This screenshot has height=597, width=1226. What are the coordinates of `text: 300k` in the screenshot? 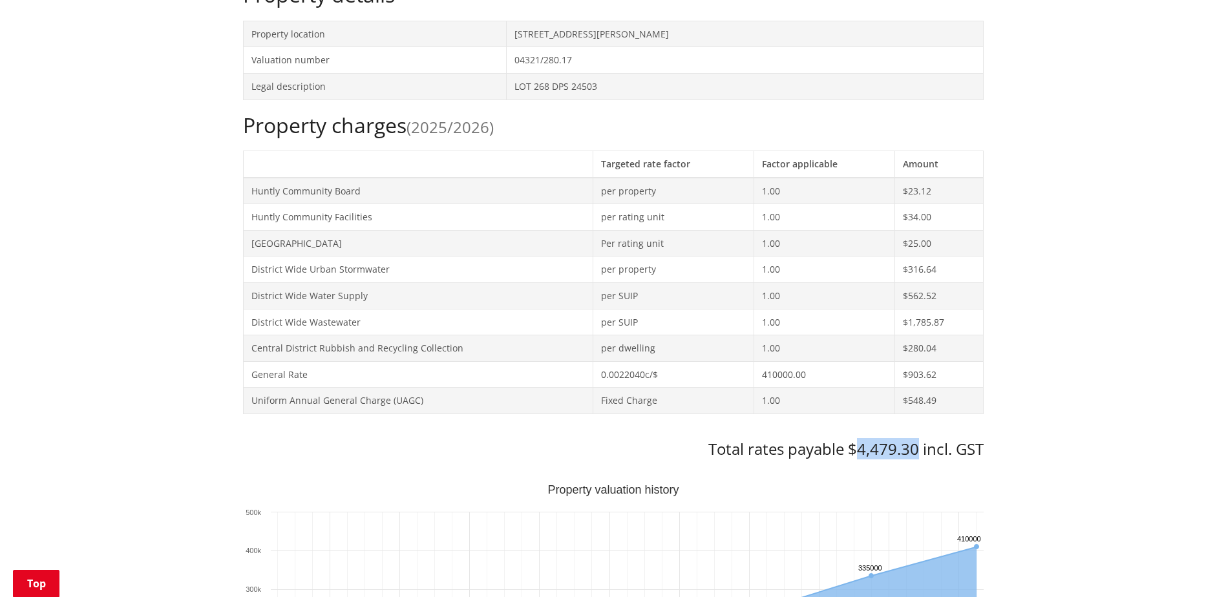 It's located at (253, 590).